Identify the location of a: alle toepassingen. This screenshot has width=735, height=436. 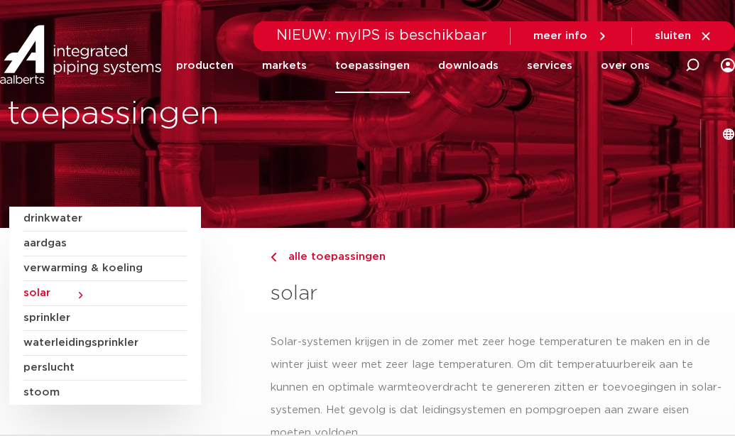
(498, 257).